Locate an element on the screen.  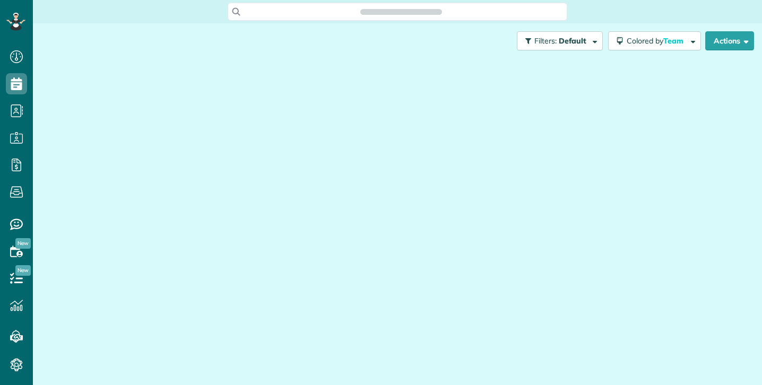
button: Filters: Default is located at coordinates (560, 41).